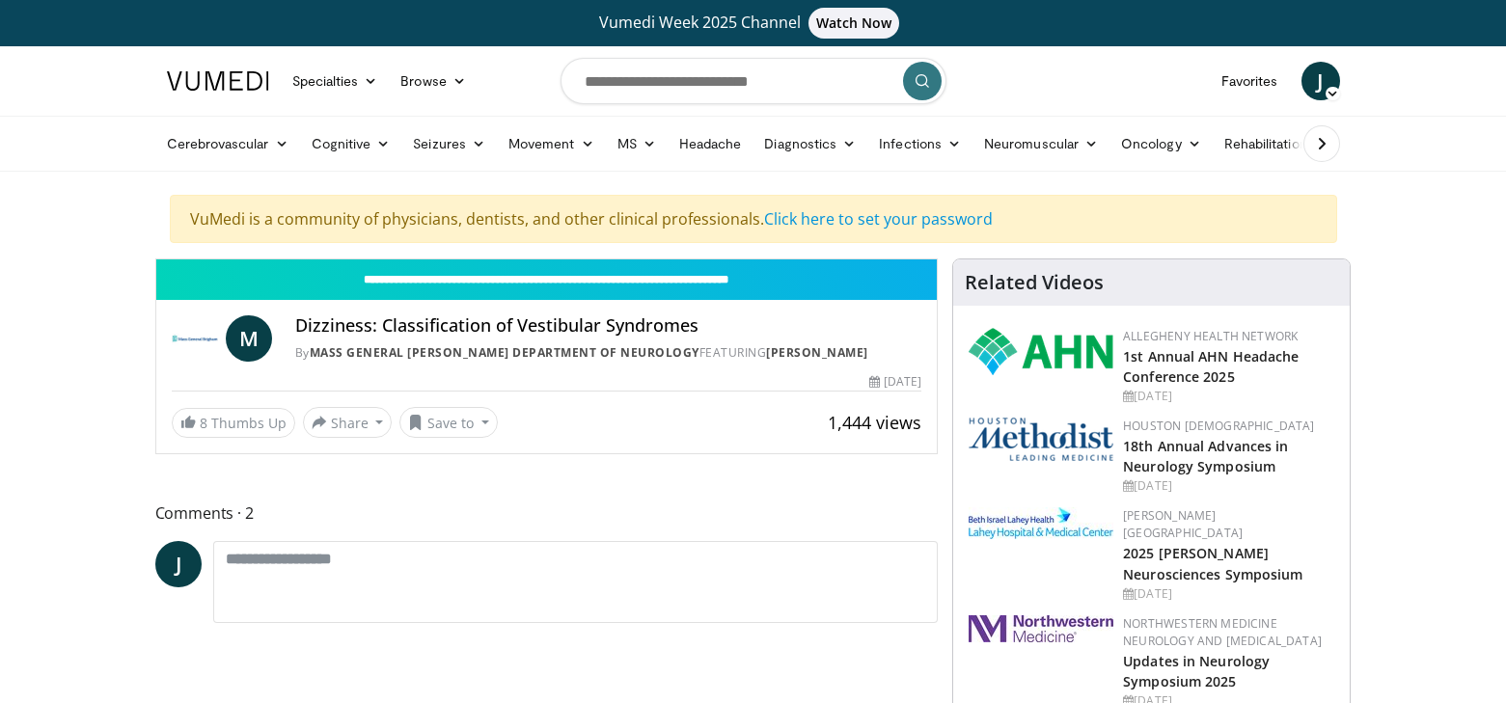 This screenshot has height=703, width=1506. I want to click on div: VuMedi is a community of physicians, dentists, and other clinical professionals., so click(754, 219).